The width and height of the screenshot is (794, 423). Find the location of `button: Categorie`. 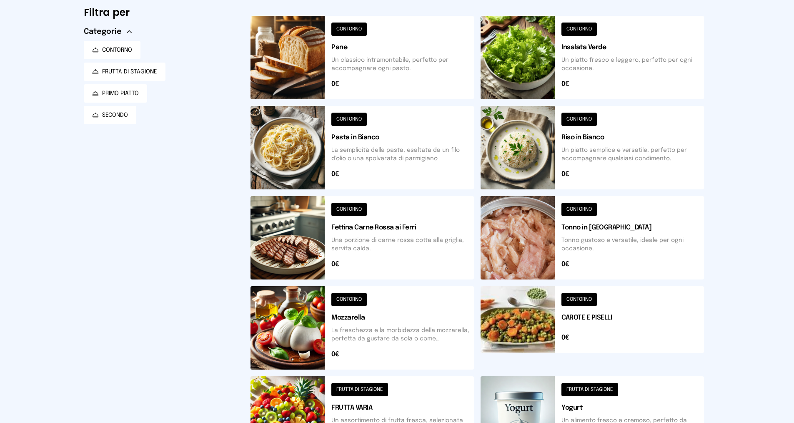

button: Categorie is located at coordinates (108, 32).